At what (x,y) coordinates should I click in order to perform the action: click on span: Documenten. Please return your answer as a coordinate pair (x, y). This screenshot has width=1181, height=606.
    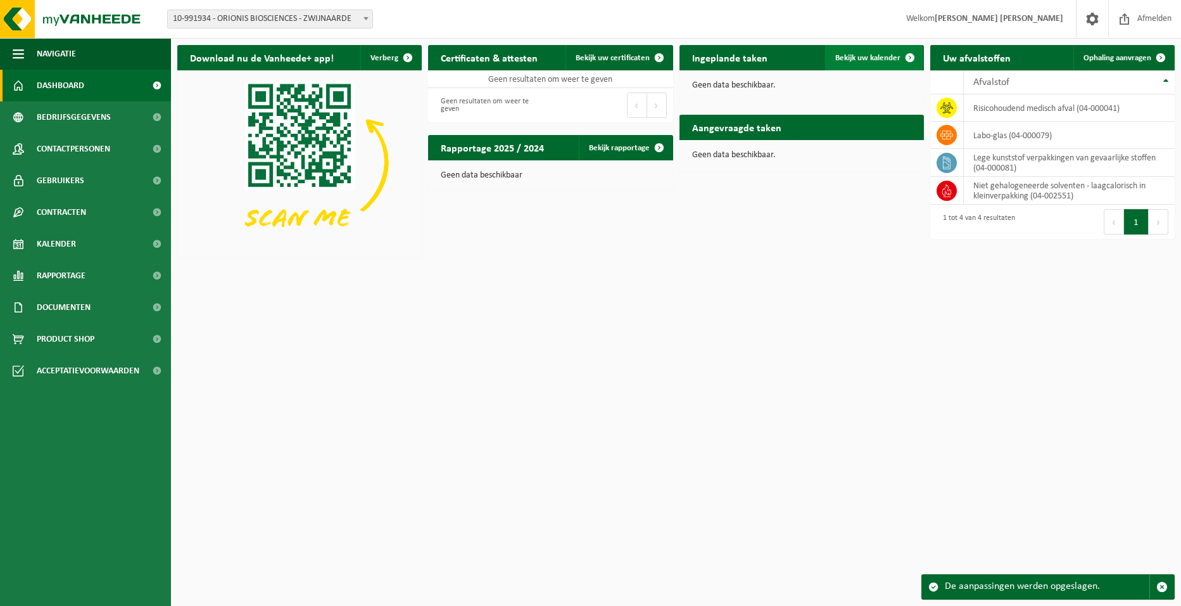
    Looking at the image, I should click on (63, 307).